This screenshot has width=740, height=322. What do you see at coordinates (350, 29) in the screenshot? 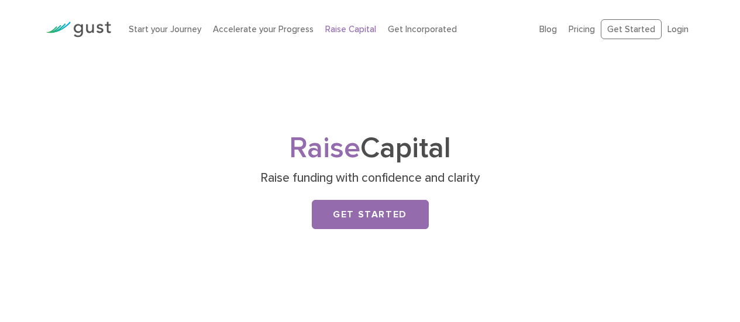
I see `a: Raise Capital` at bounding box center [350, 29].